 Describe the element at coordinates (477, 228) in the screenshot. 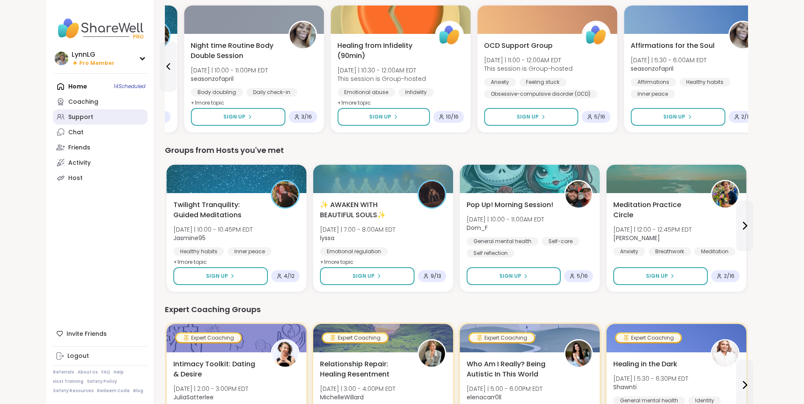

I see `b: Dom_F` at that location.